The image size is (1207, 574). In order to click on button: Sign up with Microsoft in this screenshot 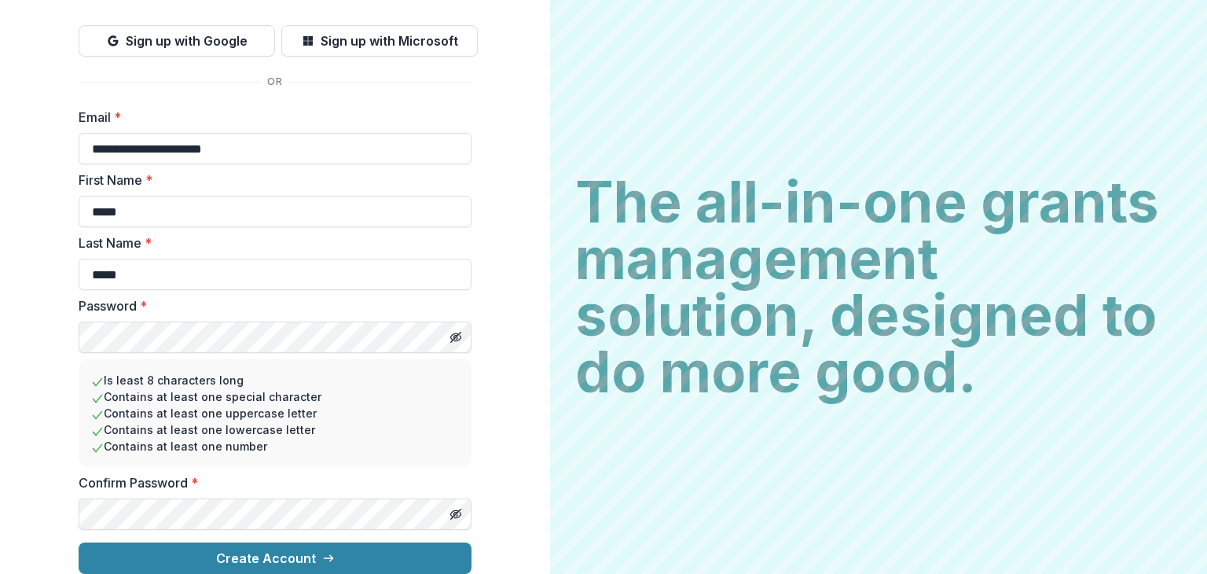, I will do `click(380, 41)`.